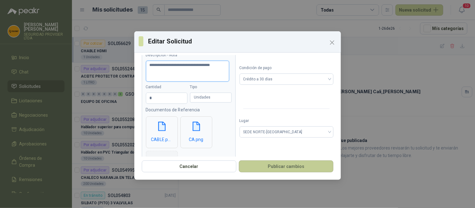 The width and height of the screenshot is (475, 208). What do you see at coordinates (242, 41) in the screenshot?
I see `h3: Editar Solicitud` at bounding box center [242, 41].